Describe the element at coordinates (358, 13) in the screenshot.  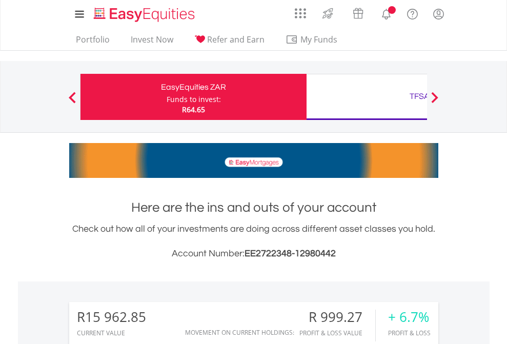
I see `img: vouchers-v2.svg` at that location.